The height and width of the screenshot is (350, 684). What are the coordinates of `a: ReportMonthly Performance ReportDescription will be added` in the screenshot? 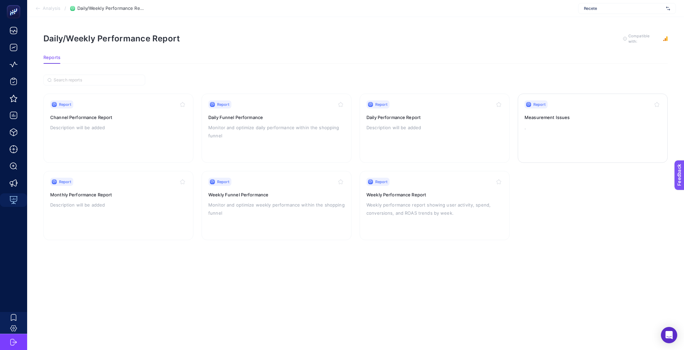 It's located at (118, 205).